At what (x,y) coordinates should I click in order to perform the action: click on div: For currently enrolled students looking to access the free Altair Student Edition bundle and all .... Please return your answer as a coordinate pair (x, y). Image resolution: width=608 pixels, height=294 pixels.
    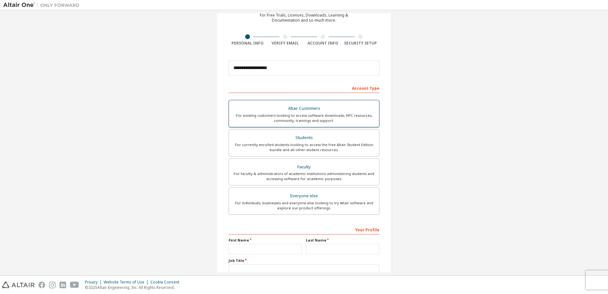
    Looking at the image, I should click on (304, 147).